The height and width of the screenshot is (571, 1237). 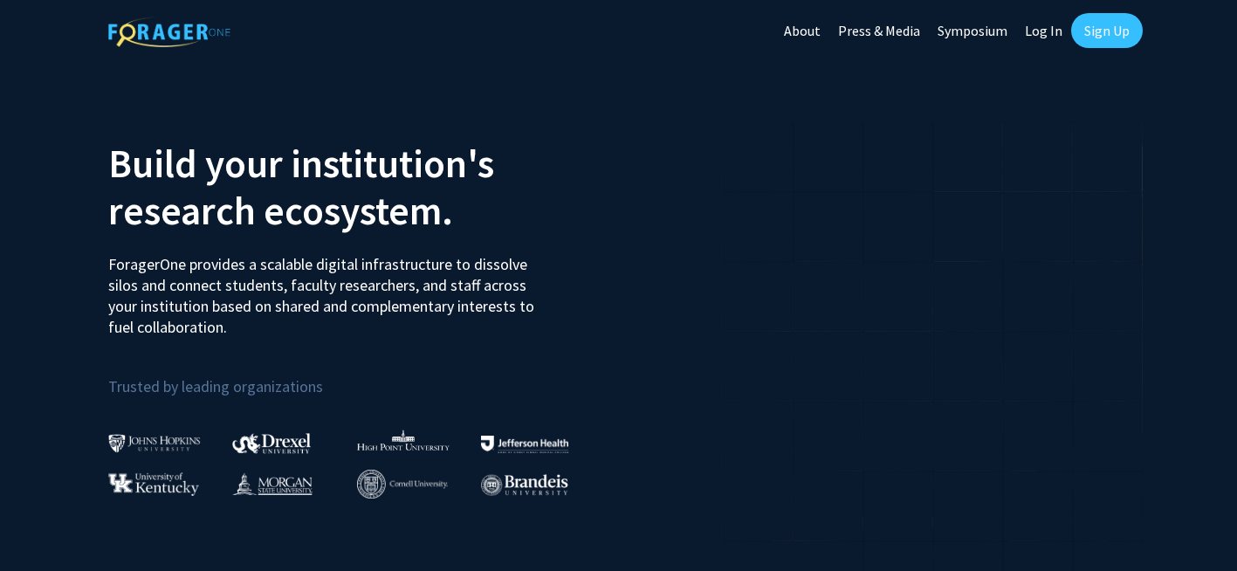 I want to click on img: University of Kentucky, so click(x=154, y=484).